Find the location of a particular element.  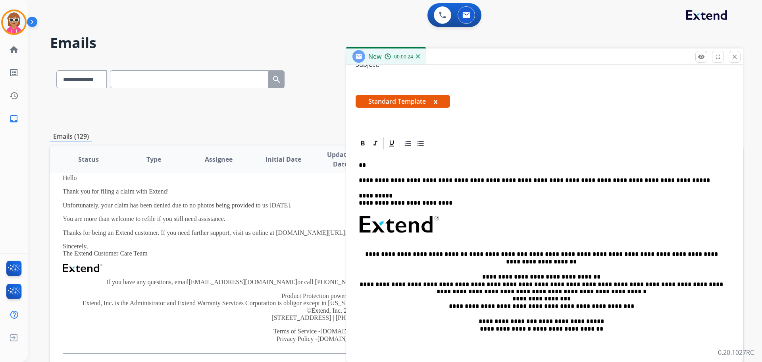

div: Underline is located at coordinates (392, 143).